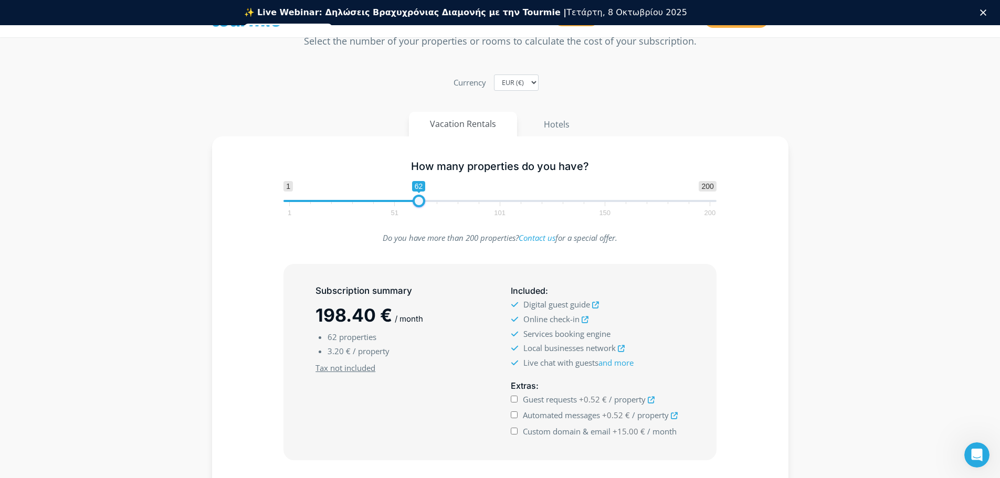 The height and width of the screenshot is (478, 1000). What do you see at coordinates (470, 82) in the screenshot?
I see `label: Currency` at bounding box center [470, 82].